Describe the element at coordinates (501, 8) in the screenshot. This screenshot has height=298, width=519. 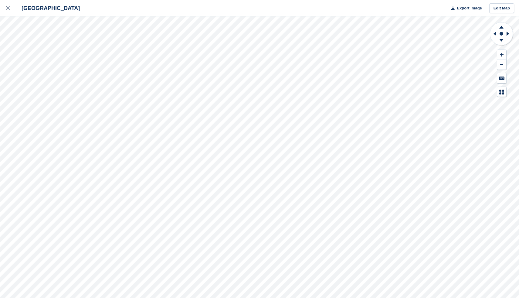
I see `a: Edit Map` at that location.